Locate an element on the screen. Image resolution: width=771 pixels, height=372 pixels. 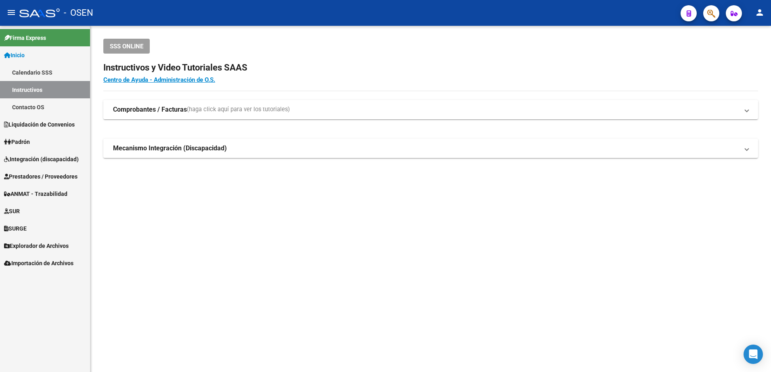
span: ANMAT - Trazabilidad is located at coordinates (36, 194).